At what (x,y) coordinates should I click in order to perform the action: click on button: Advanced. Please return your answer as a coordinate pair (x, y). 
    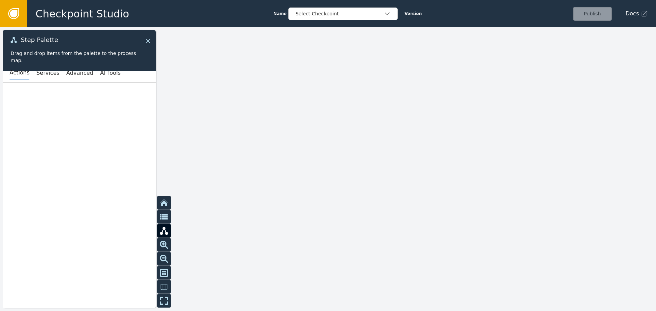
    Looking at the image, I should click on (80, 73).